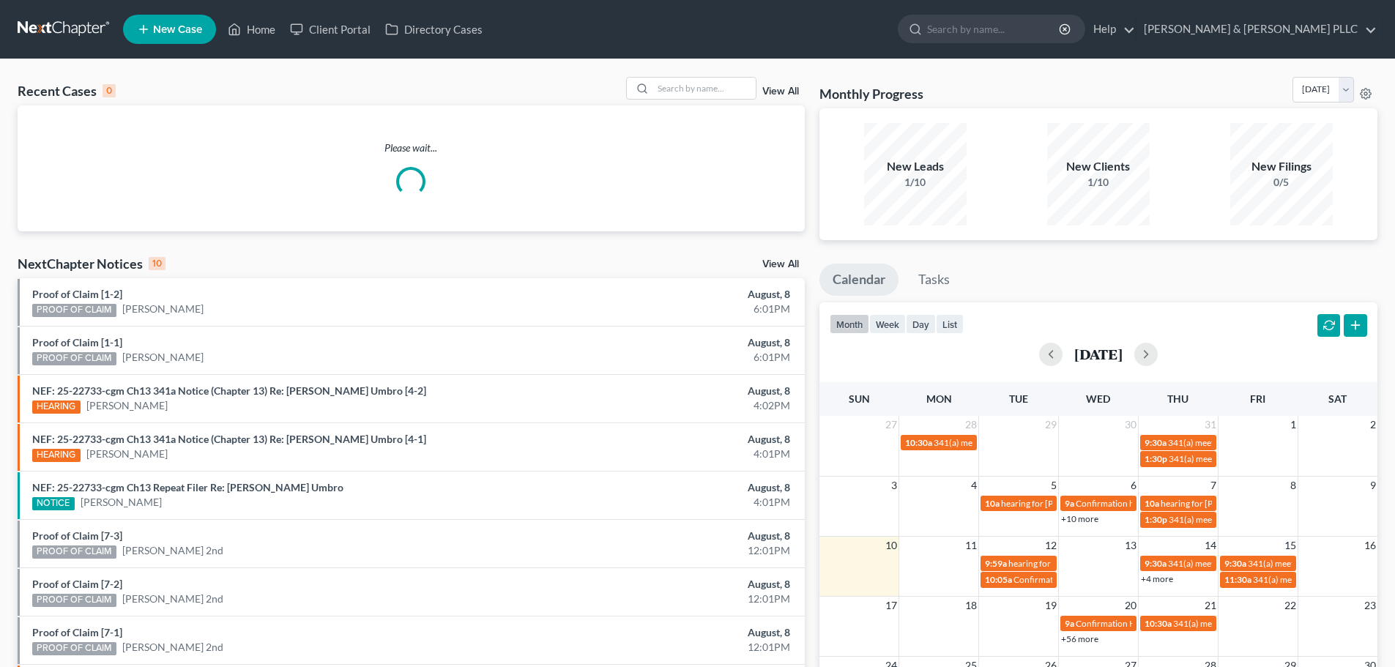 Image resolution: width=1395 pixels, height=667 pixels. What do you see at coordinates (1214, 486) in the screenshot?
I see `span: 7` at bounding box center [1214, 486].